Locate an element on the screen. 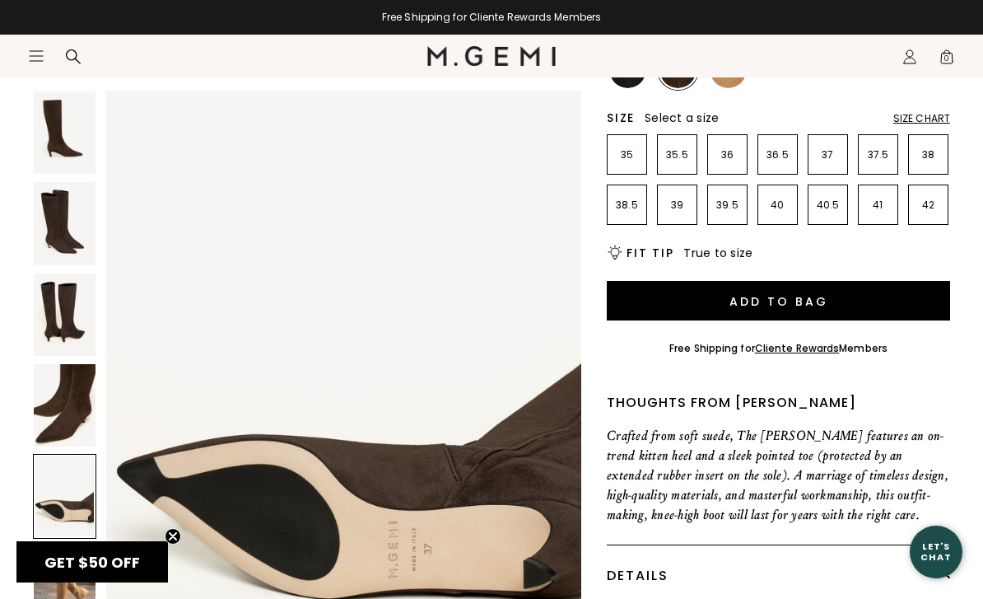 The height and width of the screenshot is (599, 983). img: M.Gemi is located at coordinates (492, 56).